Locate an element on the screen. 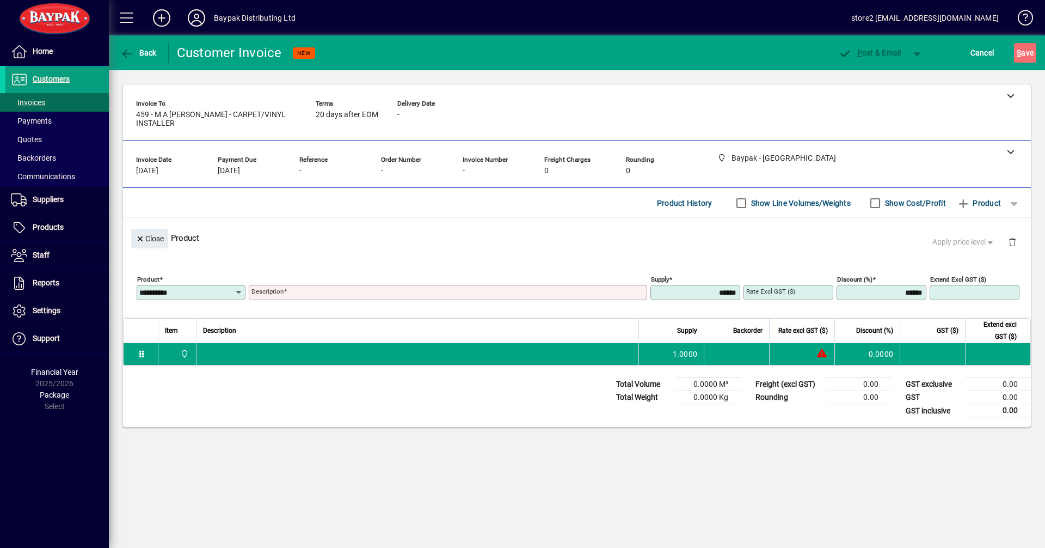 The width and height of the screenshot is (1045, 548). a: Quotes is located at coordinates (57, 139).